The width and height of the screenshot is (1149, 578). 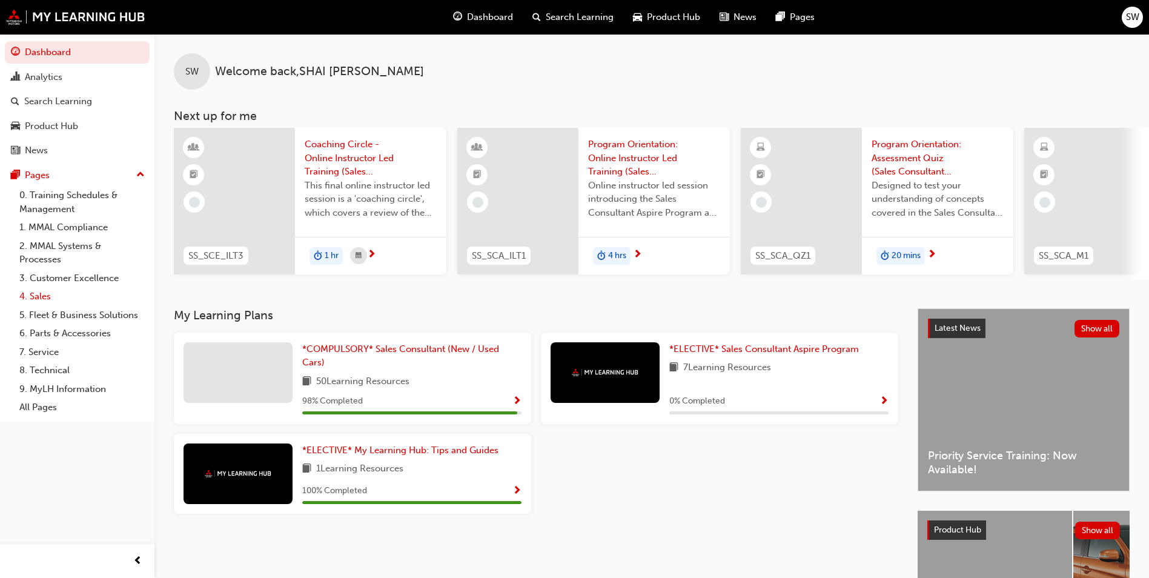 I want to click on a: 8. Technical, so click(x=82, y=370).